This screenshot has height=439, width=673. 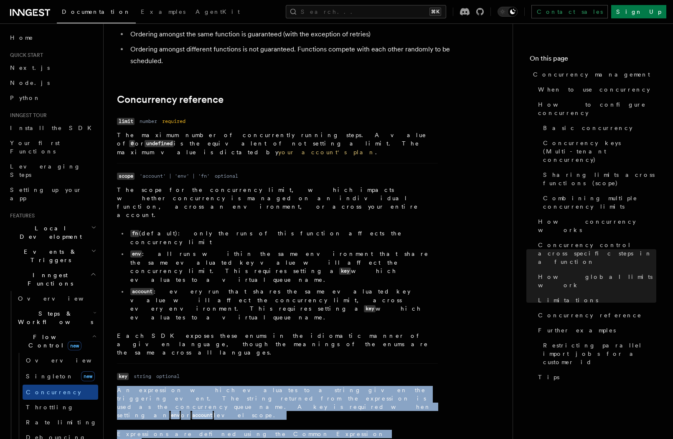 What do you see at coordinates (25, 98) in the screenshot?
I see `span: Python` at bounding box center [25, 98].